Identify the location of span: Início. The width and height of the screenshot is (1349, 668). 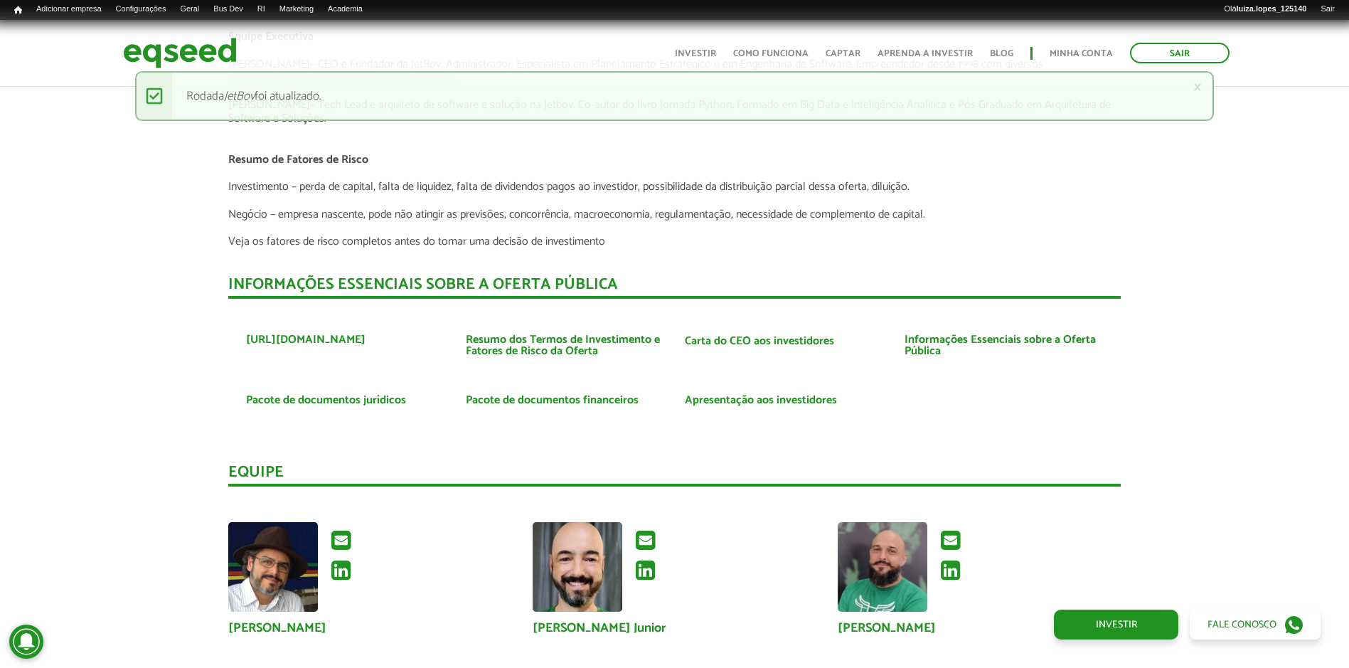
(18, 10).